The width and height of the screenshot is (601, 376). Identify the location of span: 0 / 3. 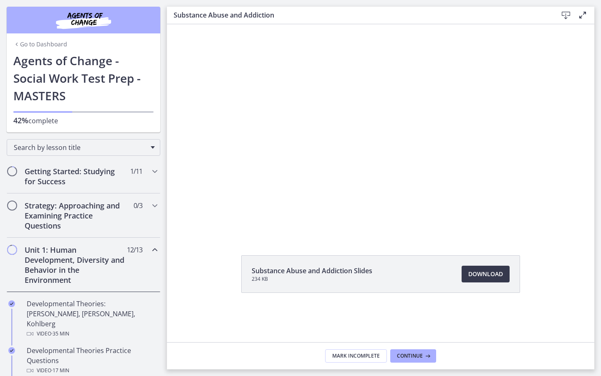
(138, 205).